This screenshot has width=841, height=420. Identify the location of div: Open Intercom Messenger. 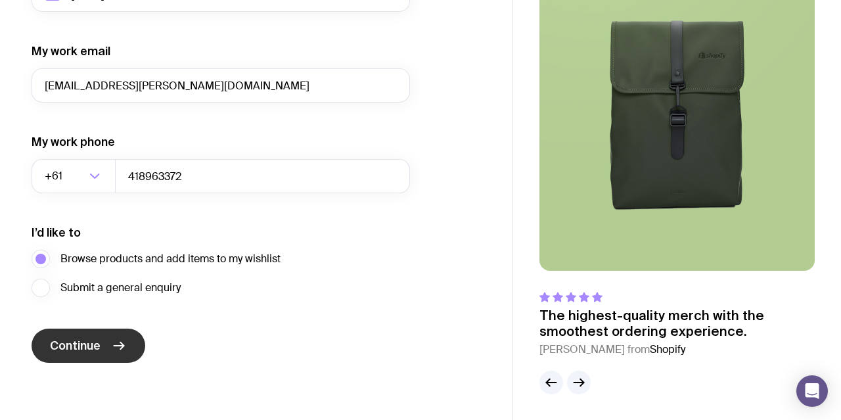
(812, 391).